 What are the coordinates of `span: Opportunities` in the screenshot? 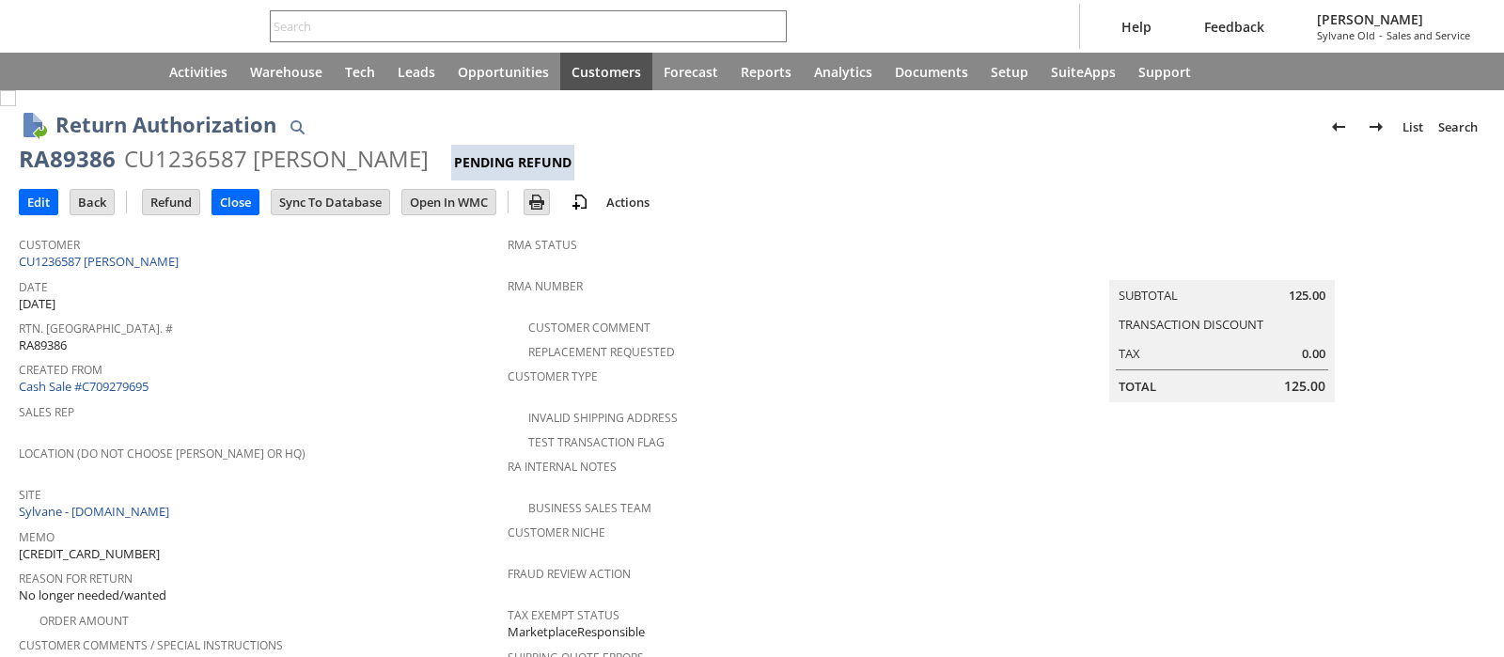 It's located at (503, 71).